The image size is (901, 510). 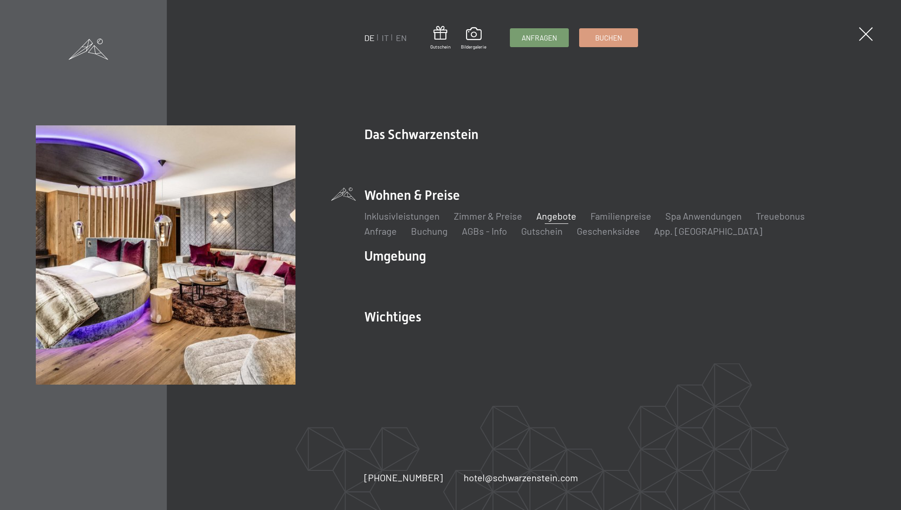 I want to click on span: Buchen, so click(x=608, y=38).